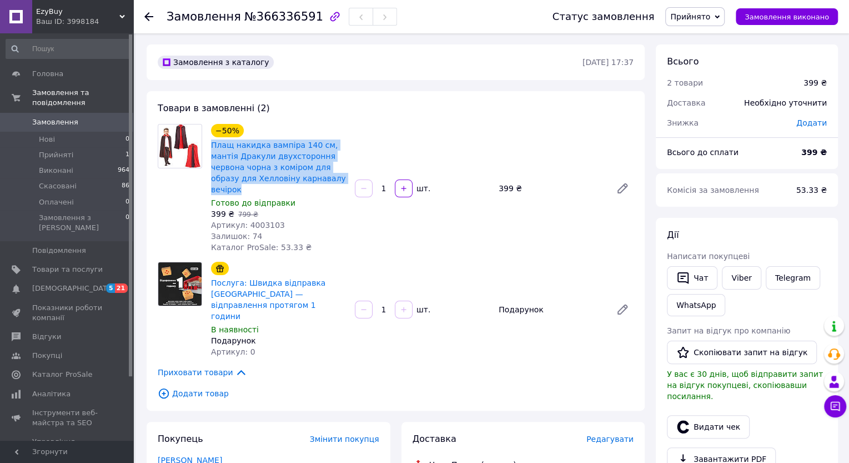 Image resolution: width=849 pixels, height=463 pixels. I want to click on span: Покупець, so click(181, 438).